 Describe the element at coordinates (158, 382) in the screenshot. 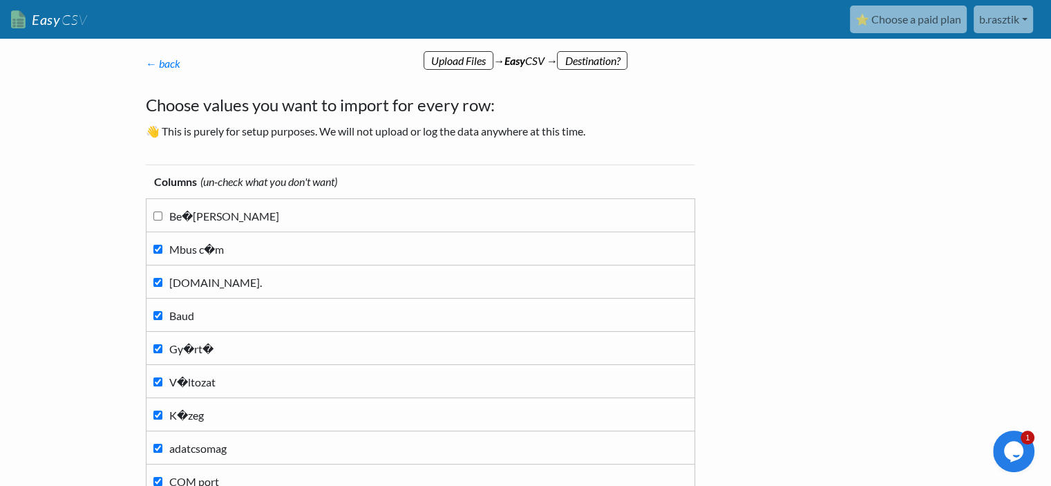

I see `input: V�ltozat` at that location.